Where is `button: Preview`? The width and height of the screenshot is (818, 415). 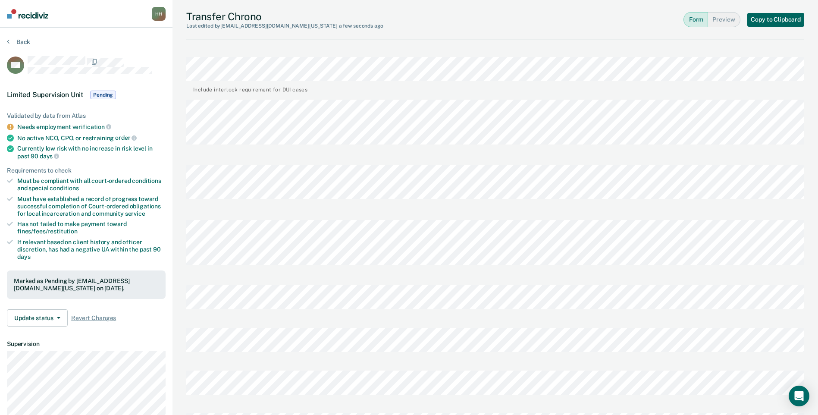
button: Preview is located at coordinates (724, 19).